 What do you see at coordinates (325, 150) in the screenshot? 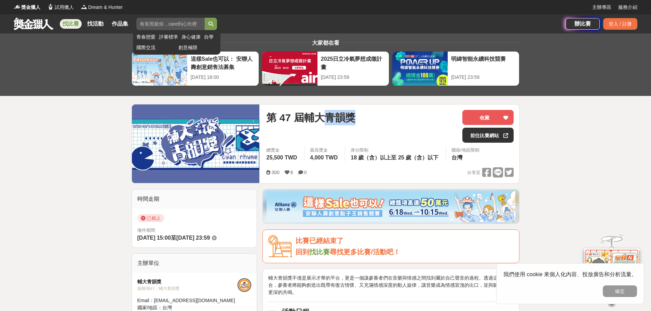
I see `span: 最高獎金` at bounding box center [325, 150].